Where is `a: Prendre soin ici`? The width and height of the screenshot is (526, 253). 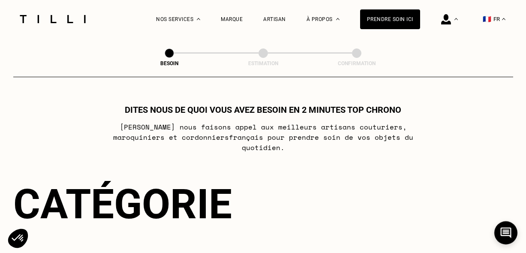
a: Prendre soin ici is located at coordinates (390, 19).